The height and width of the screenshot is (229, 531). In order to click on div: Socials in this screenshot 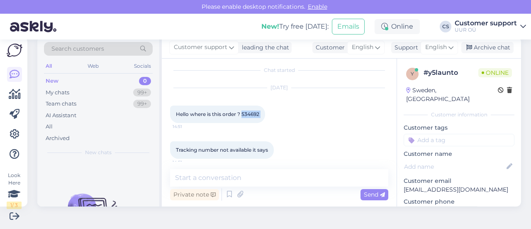, I will do `click(142, 66)`.